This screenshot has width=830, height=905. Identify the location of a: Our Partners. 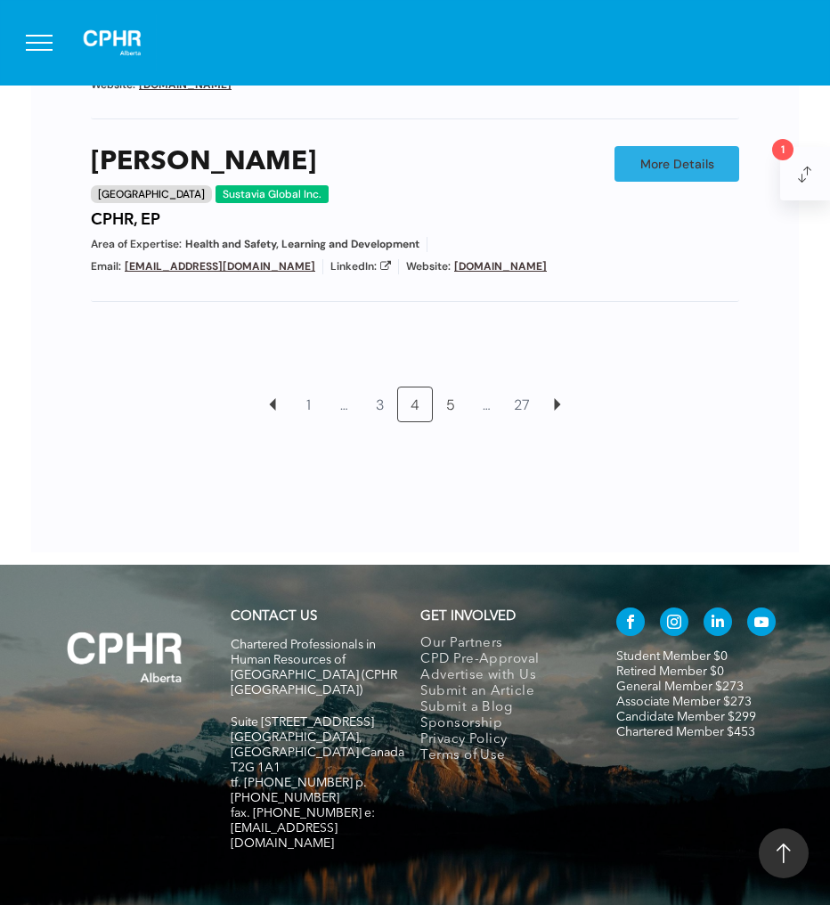
(502, 644).